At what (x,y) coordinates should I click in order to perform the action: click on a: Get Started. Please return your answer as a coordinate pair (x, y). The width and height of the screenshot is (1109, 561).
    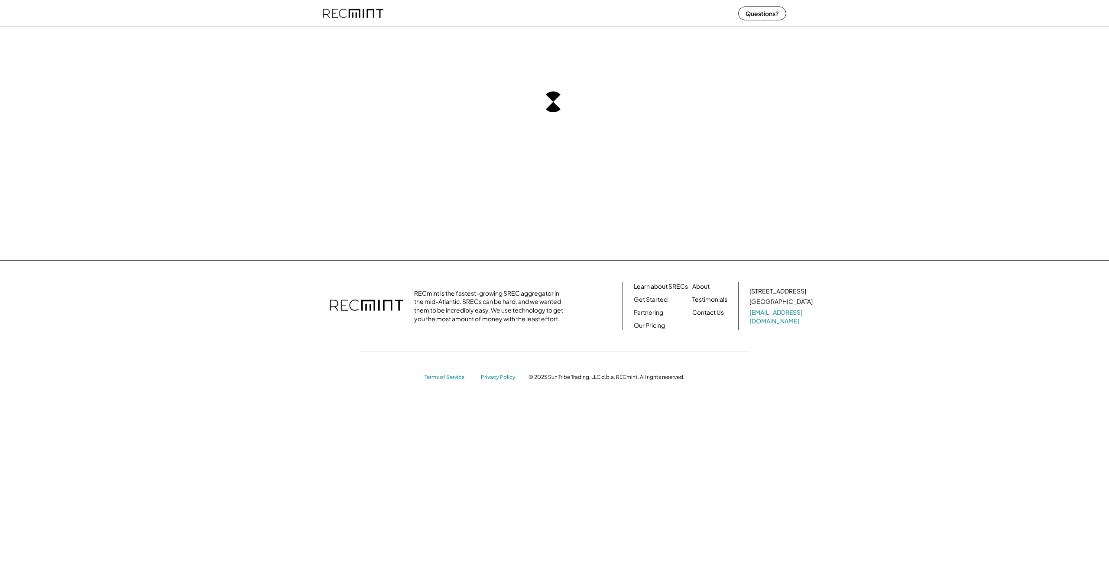
    Looking at the image, I should click on (651, 299).